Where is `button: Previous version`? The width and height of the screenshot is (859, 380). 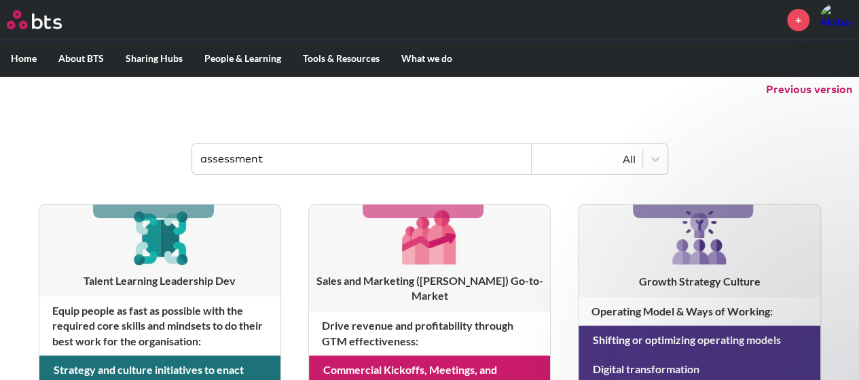
button: Previous version is located at coordinates (809, 90).